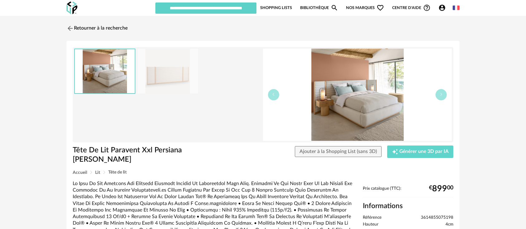 Image resolution: width=526 pixels, height=229 pixels. Describe the element at coordinates (440, 189) in the screenshot. I see `span: 899` at that location.